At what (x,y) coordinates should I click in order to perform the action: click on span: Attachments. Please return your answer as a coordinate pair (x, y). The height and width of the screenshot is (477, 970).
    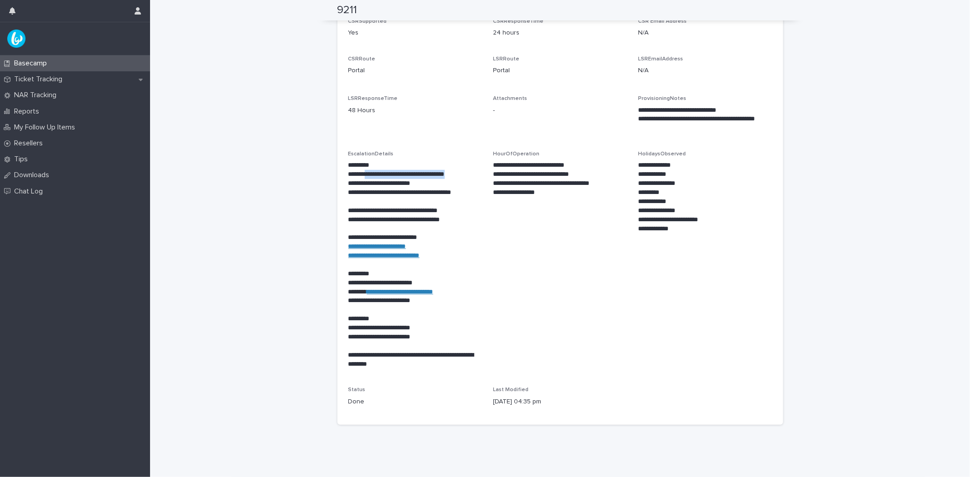
    Looking at the image, I should click on (510, 99).